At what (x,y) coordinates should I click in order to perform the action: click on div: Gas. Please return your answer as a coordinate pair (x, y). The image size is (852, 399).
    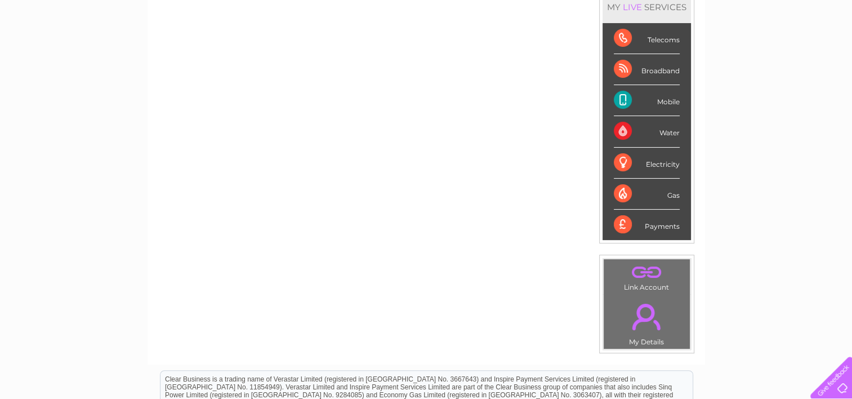
    Looking at the image, I should click on (647, 194).